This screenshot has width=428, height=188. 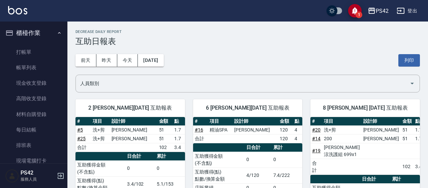 I want to click on td: 200, so click(x=342, y=139).